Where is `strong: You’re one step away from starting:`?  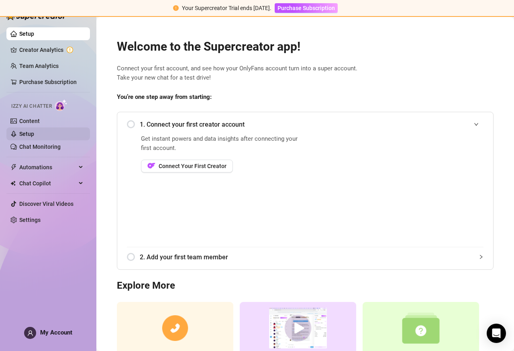
strong: You’re one step away from starting: is located at coordinates (164, 97).